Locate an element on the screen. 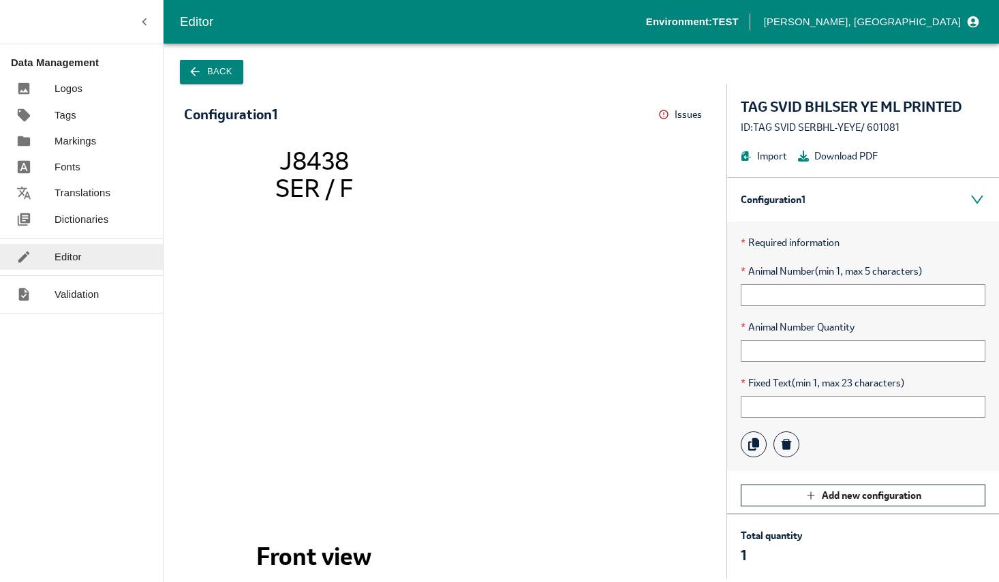 The width and height of the screenshot is (999, 582). p: 1 is located at coordinates (771, 555).